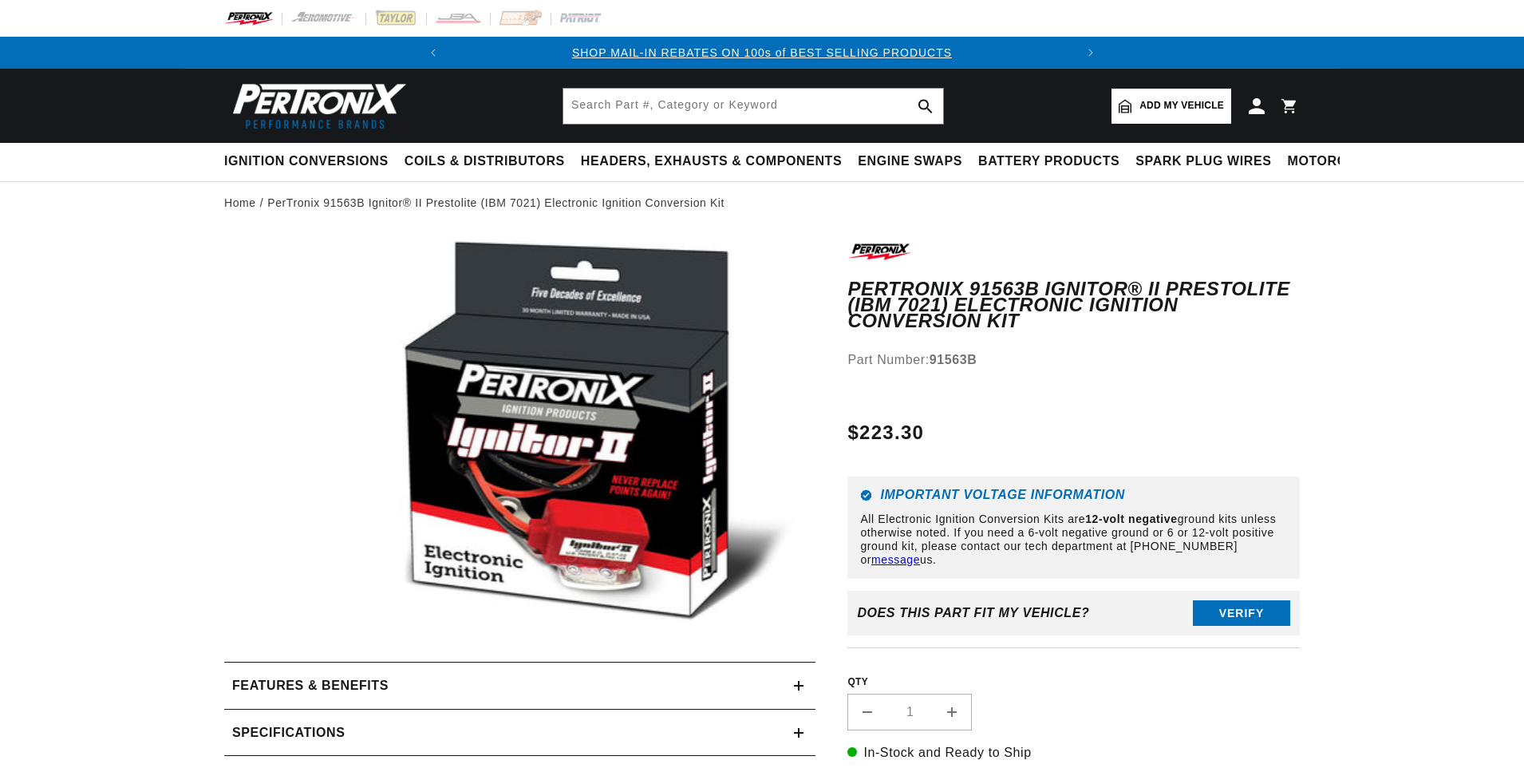 The image size is (1524, 768). What do you see at coordinates (484, 161) in the screenshot?
I see `span: Coils & Distributors` at bounding box center [484, 161].